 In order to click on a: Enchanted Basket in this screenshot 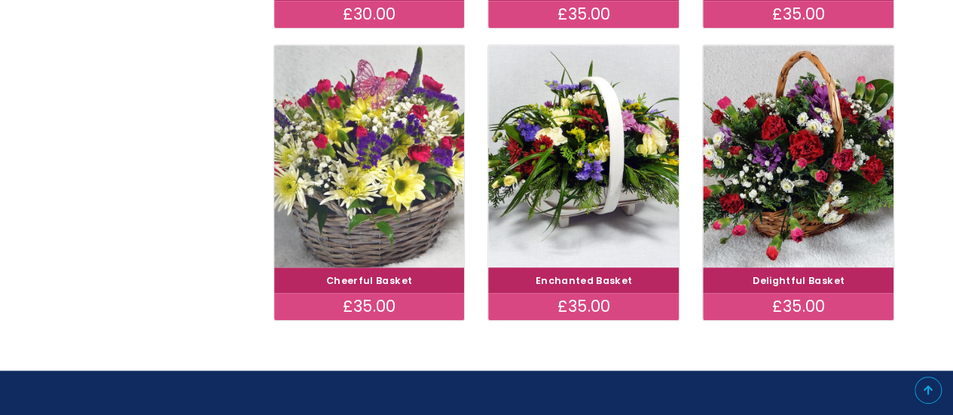, I will do `click(584, 280)`.